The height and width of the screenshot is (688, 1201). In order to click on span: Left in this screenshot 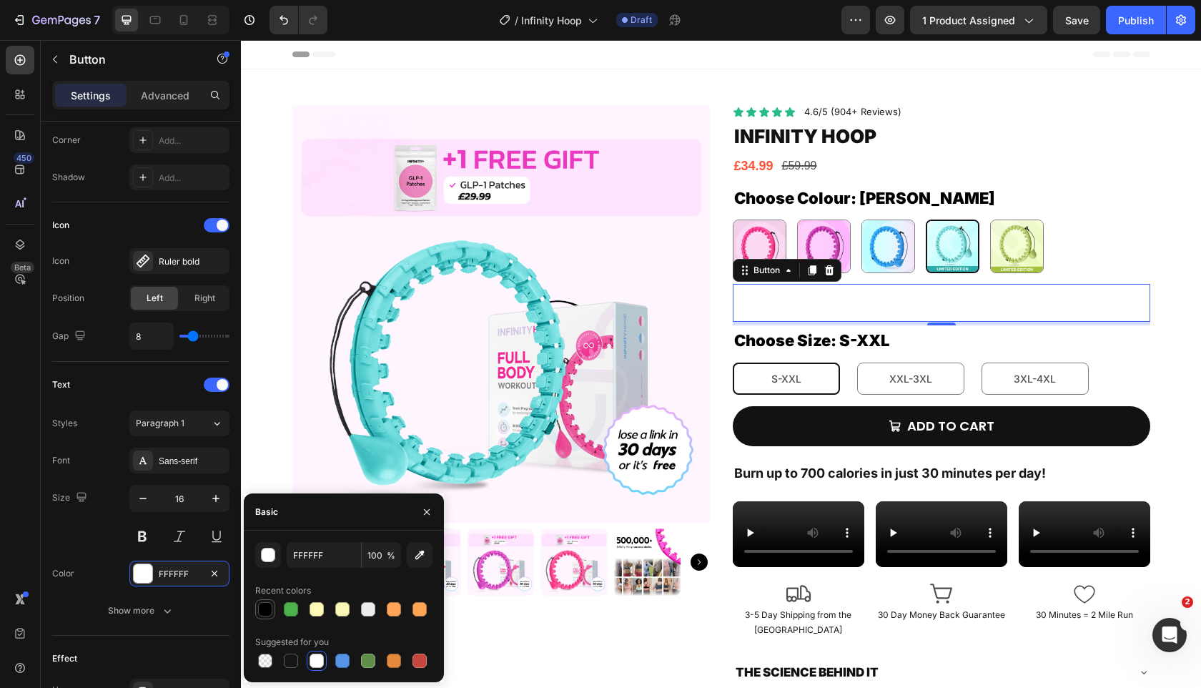, I will do `click(154, 298)`.